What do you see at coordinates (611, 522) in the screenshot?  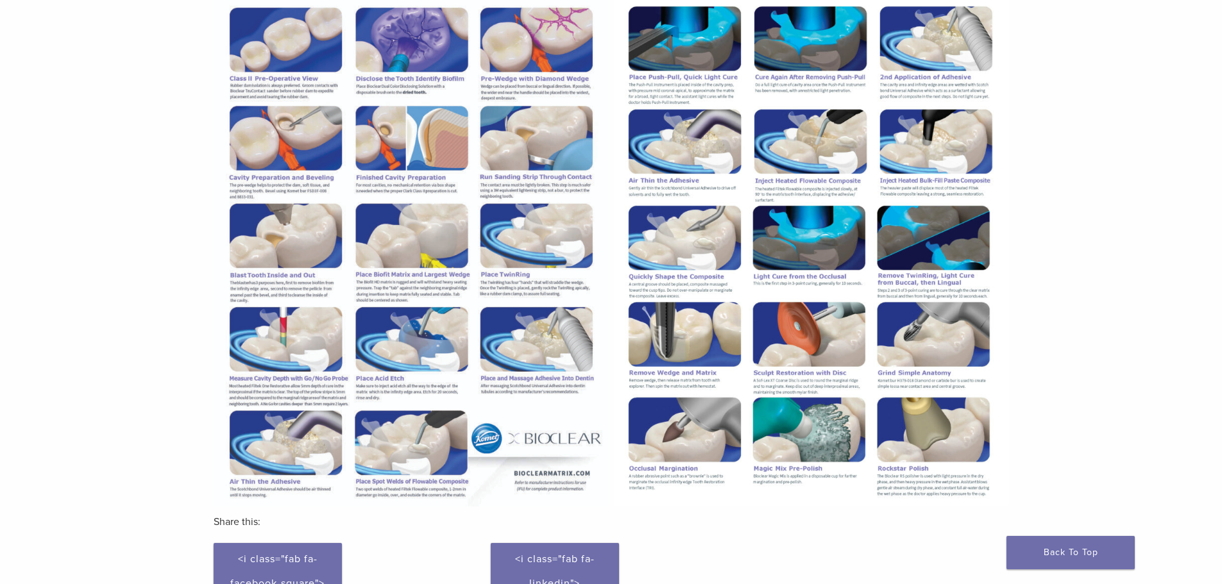 I see `h3: Share this:` at bounding box center [611, 522].